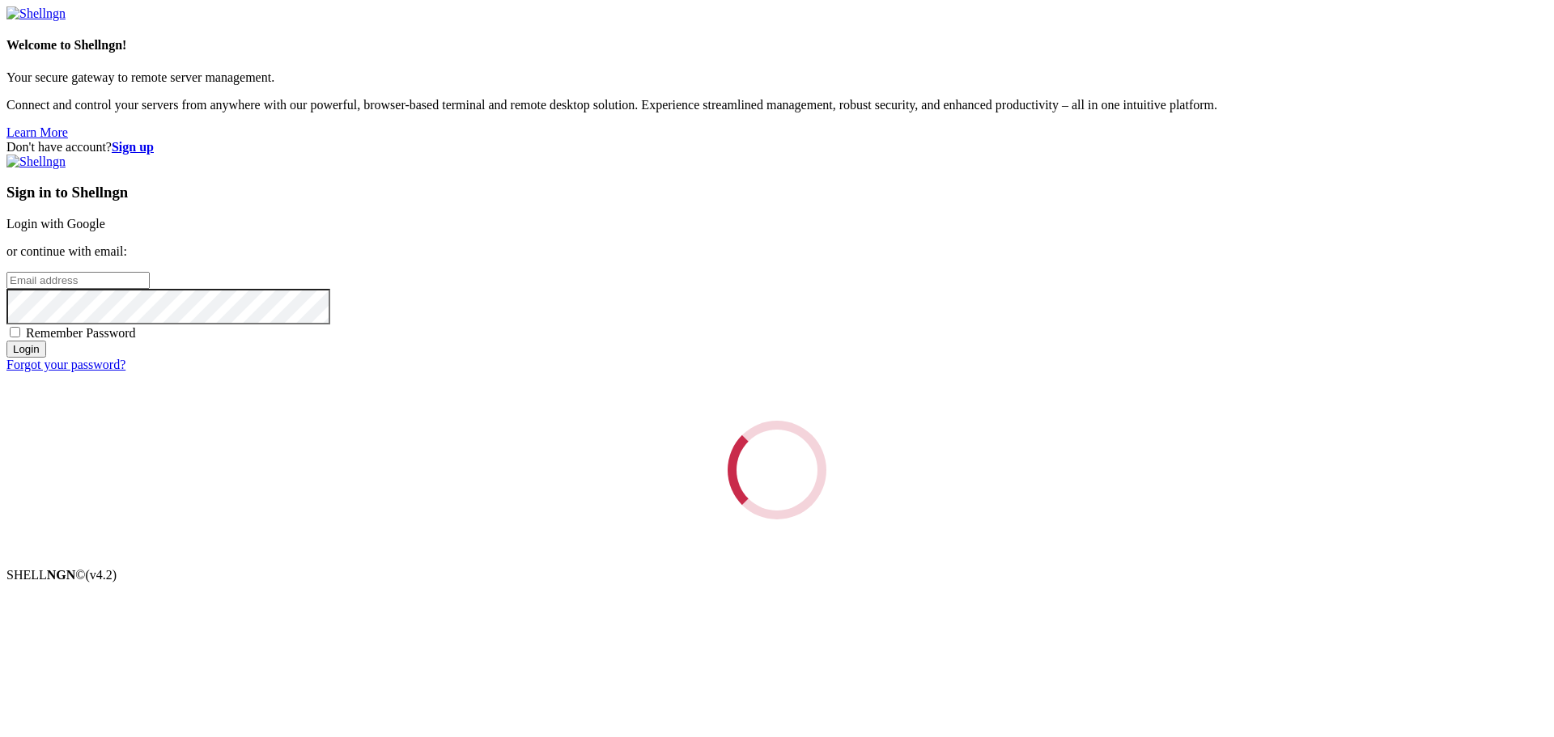 This screenshot has height=737, width=1554. What do you see at coordinates (15, 332) in the screenshot?
I see `input: Remember Password` at bounding box center [15, 332].